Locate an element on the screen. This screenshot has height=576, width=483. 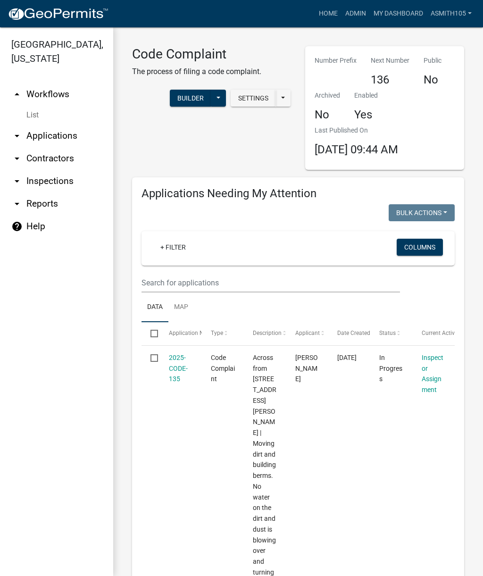
h4: Applications Needing My Attention is located at coordinates (298, 194).